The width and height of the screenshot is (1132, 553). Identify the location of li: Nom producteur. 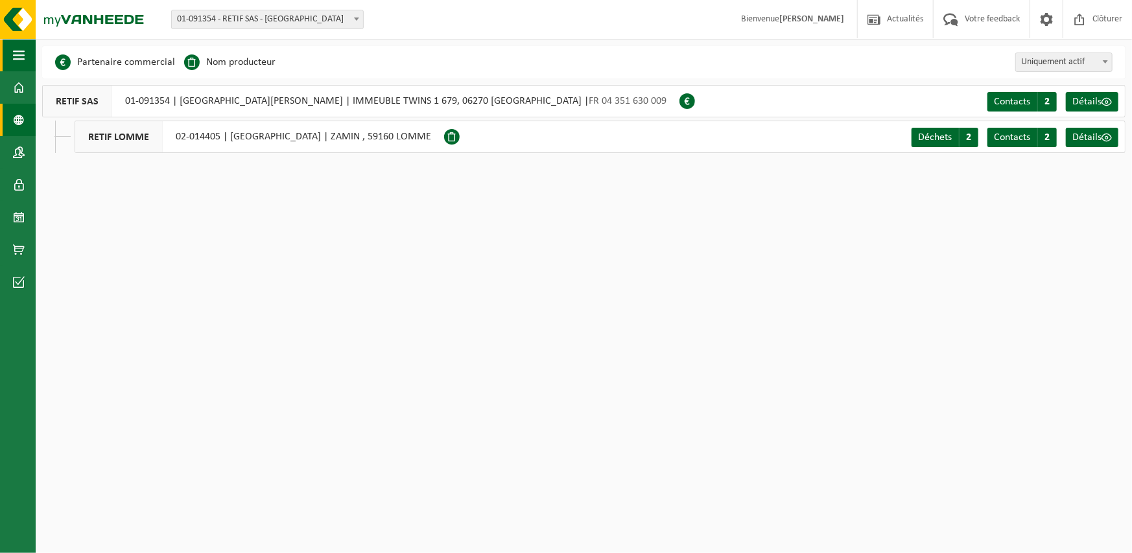
(230, 62).